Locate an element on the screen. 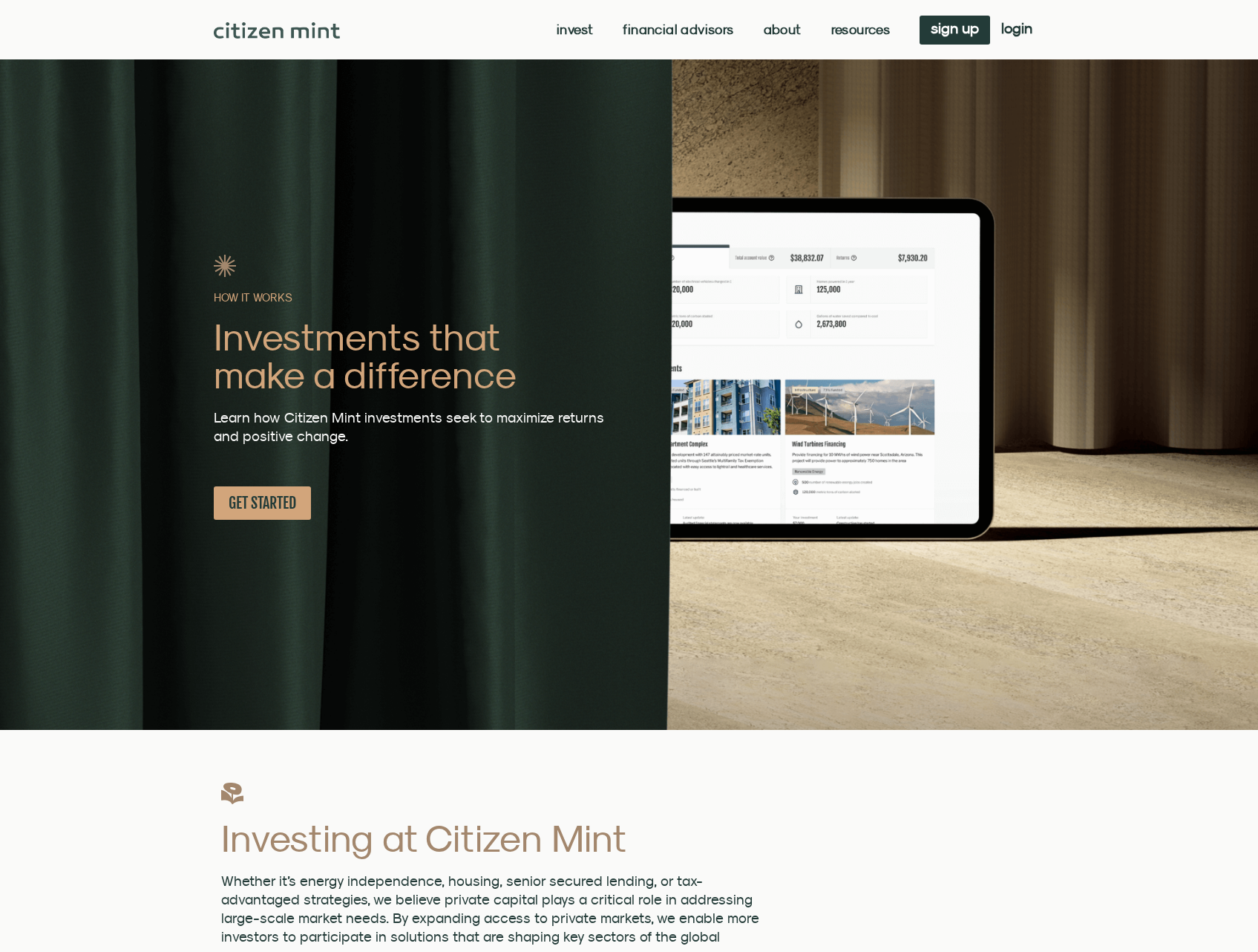 This screenshot has width=1258, height=952. a: login is located at coordinates (1017, 29).